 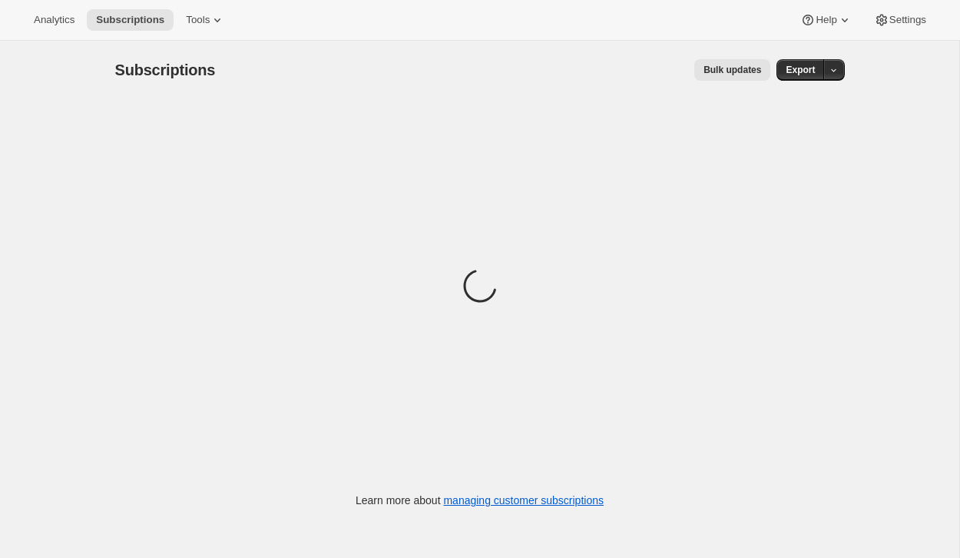 I want to click on button: Settings, so click(x=900, y=20).